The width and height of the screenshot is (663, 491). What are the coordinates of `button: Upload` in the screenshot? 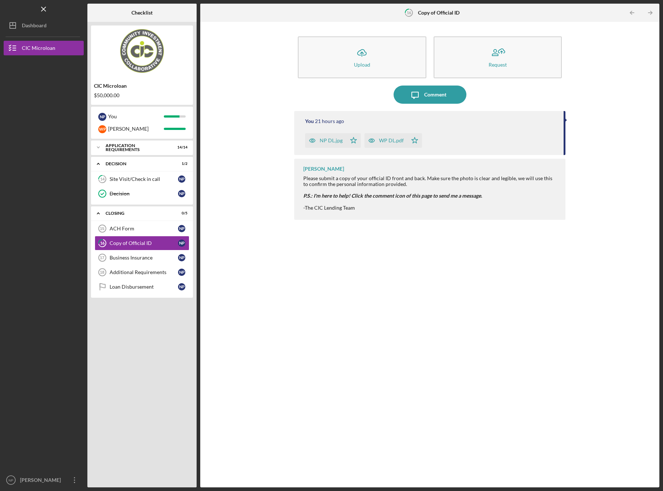 It's located at (362, 57).